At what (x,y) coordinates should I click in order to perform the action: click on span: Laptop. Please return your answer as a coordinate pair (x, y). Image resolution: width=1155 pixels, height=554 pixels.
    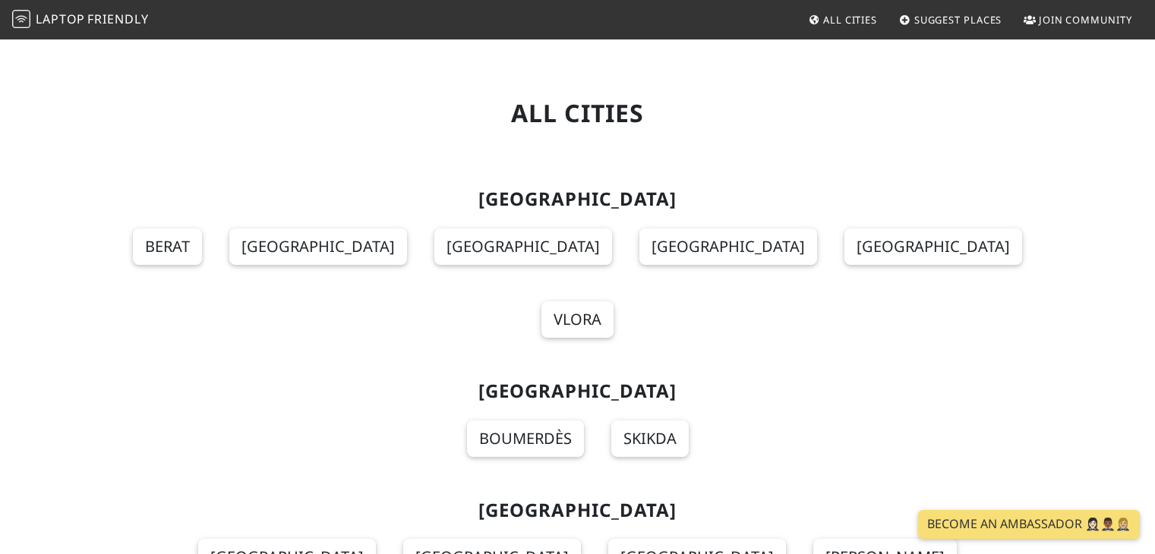
    Looking at the image, I should click on (60, 19).